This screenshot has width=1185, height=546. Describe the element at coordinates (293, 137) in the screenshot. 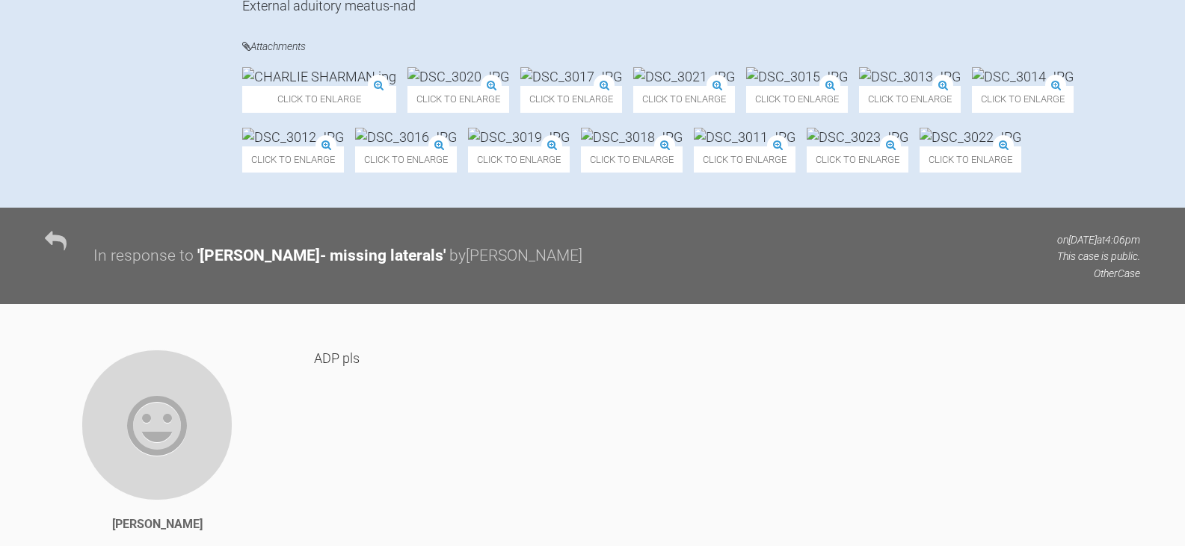

I see `img: DSC_3012.JPG` at that location.